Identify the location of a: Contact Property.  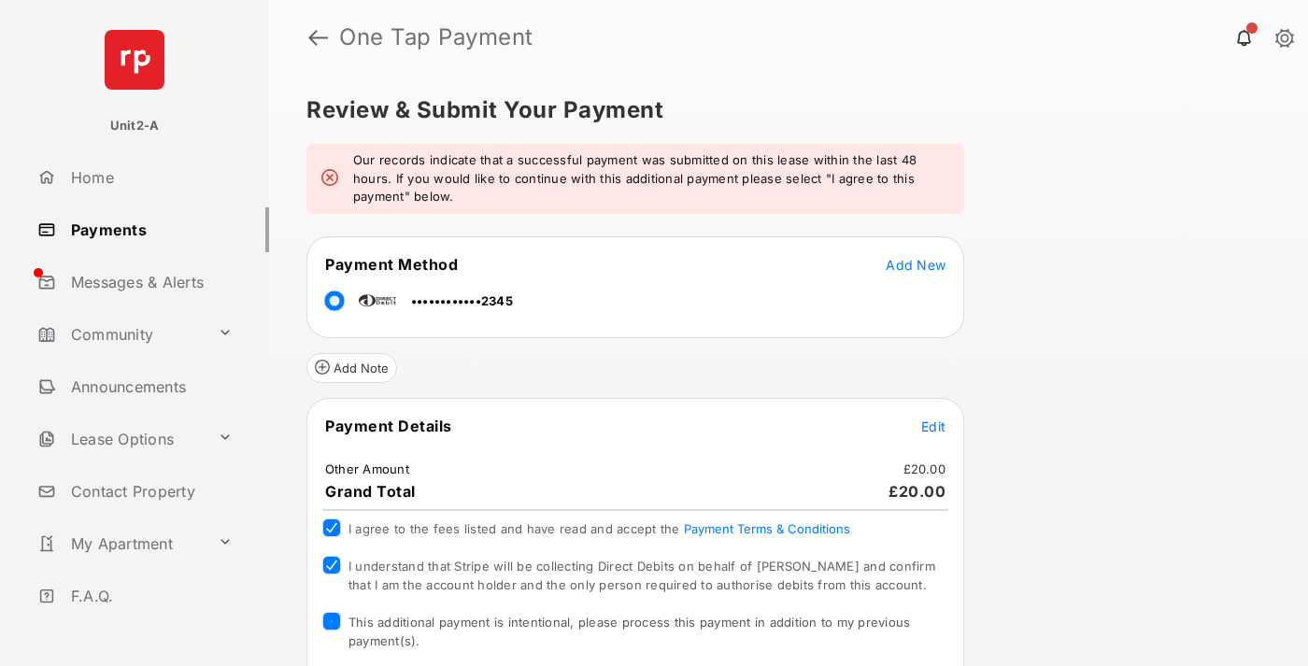
(150, 491).